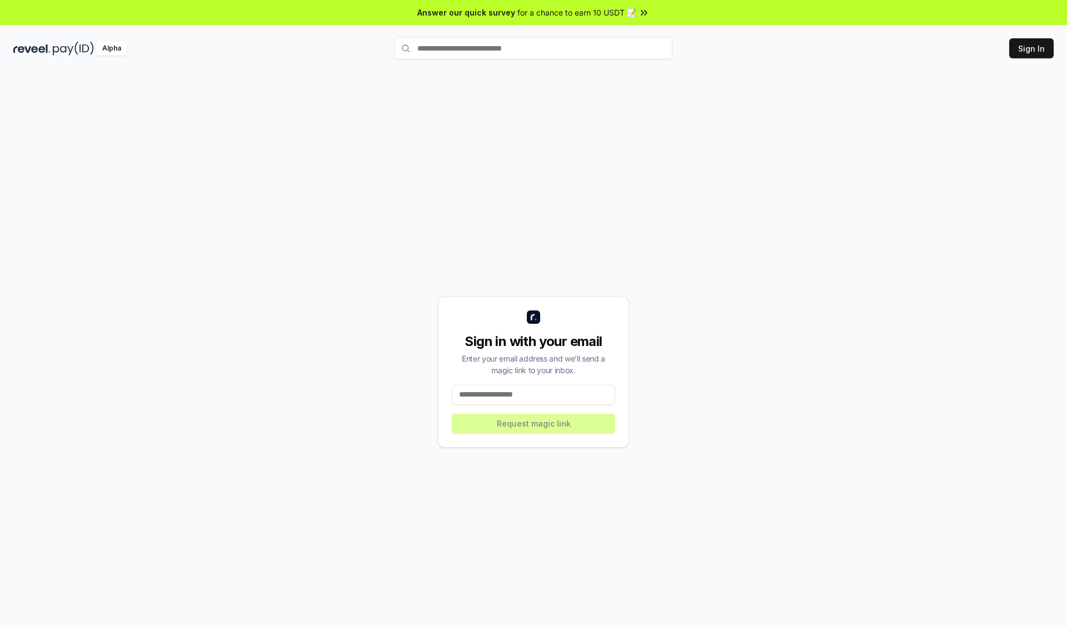  Describe the element at coordinates (73, 48) in the screenshot. I see `img: pay_id` at that location.